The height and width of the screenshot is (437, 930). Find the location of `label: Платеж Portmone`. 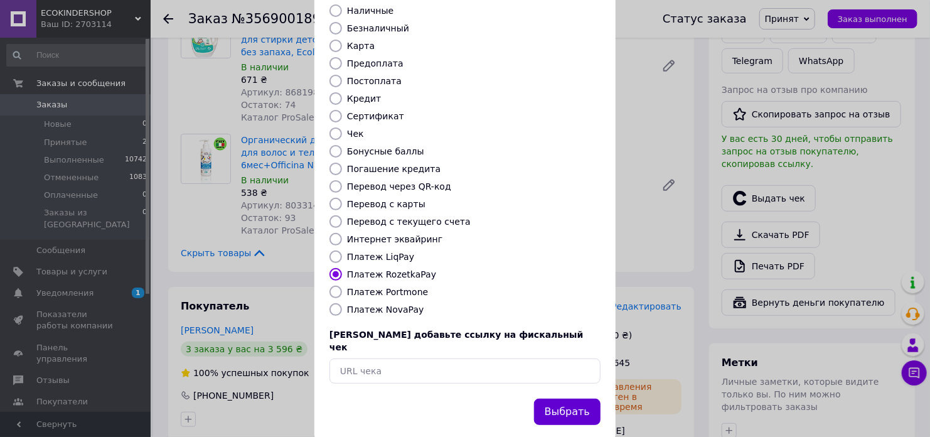

label: Платеж Portmone is located at coordinates (387, 292).